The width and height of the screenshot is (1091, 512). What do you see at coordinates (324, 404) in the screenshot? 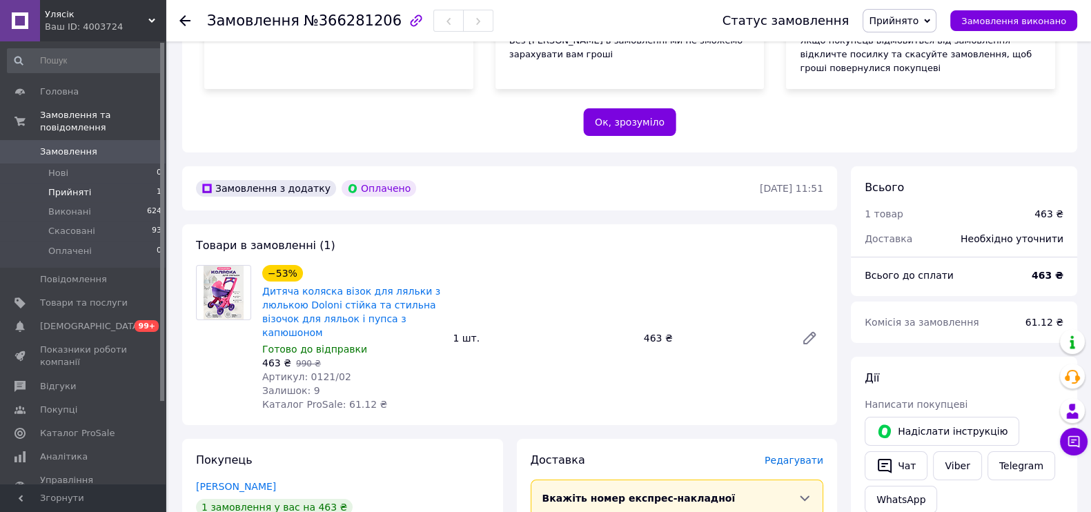
I see `span: Каталог ProSale: 61.12 ₴` at bounding box center [324, 404].